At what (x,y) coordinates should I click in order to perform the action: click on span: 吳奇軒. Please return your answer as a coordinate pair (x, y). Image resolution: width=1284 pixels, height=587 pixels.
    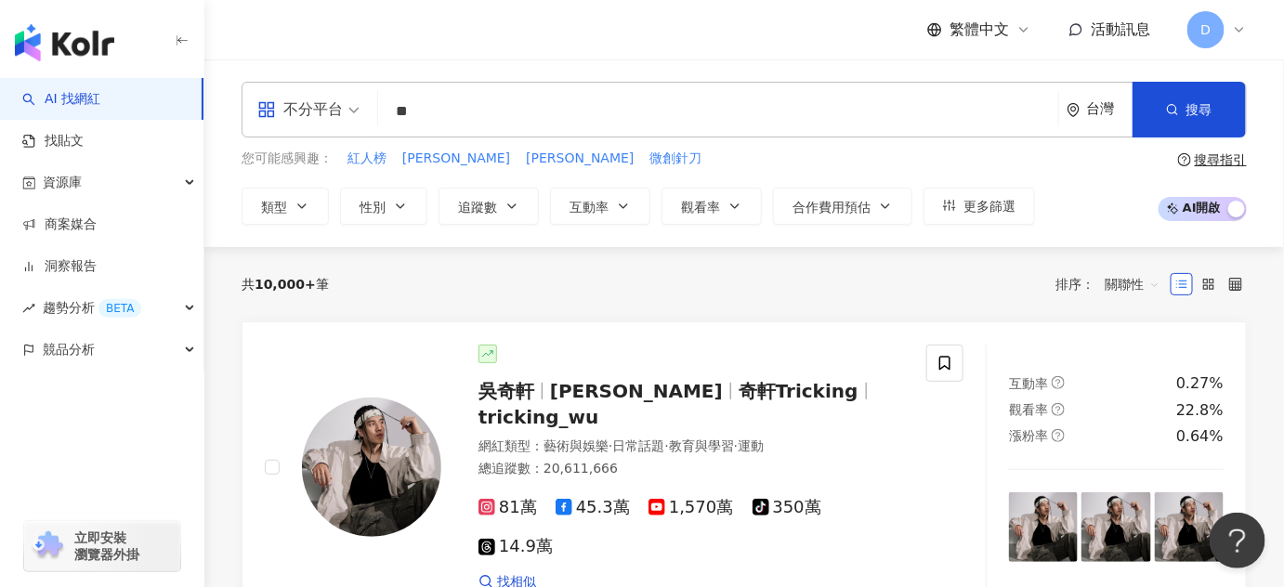
    Looking at the image, I should click on (507, 391).